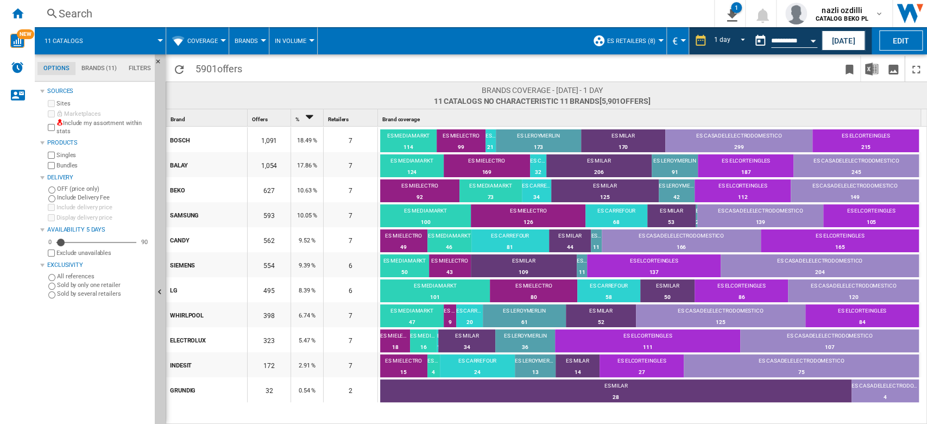  I want to click on div: 245, so click(856, 172).